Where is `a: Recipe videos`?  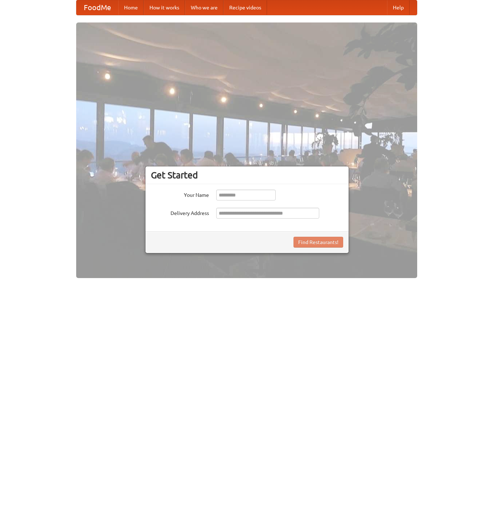
a: Recipe videos is located at coordinates (245, 8).